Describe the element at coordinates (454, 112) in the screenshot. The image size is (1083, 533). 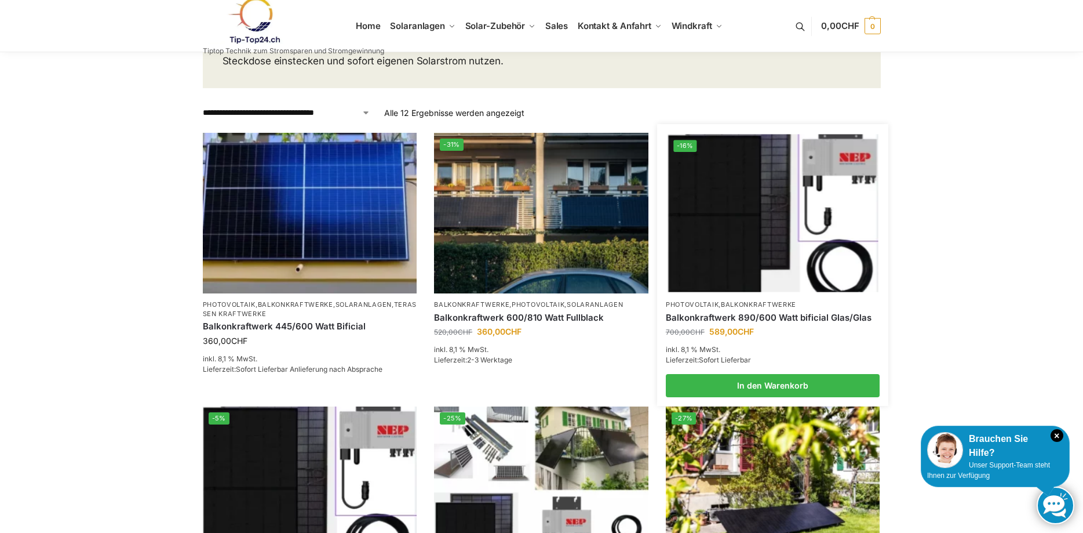
I see `p: Alle 12 Ergebnisse werden angezeigt` at that location.